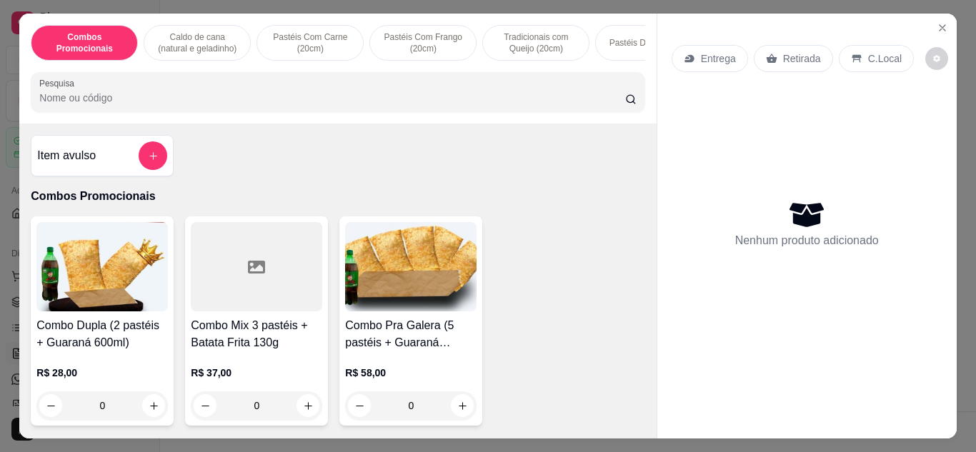  Describe the element at coordinates (937, 59) in the screenshot. I see `button: decrease-product-quantity` at that location.